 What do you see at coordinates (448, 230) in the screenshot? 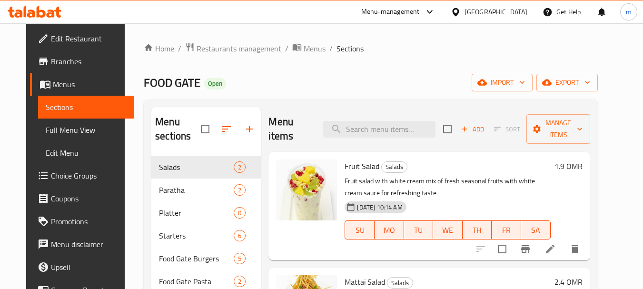
I see `button: WE` at bounding box center [448, 230].